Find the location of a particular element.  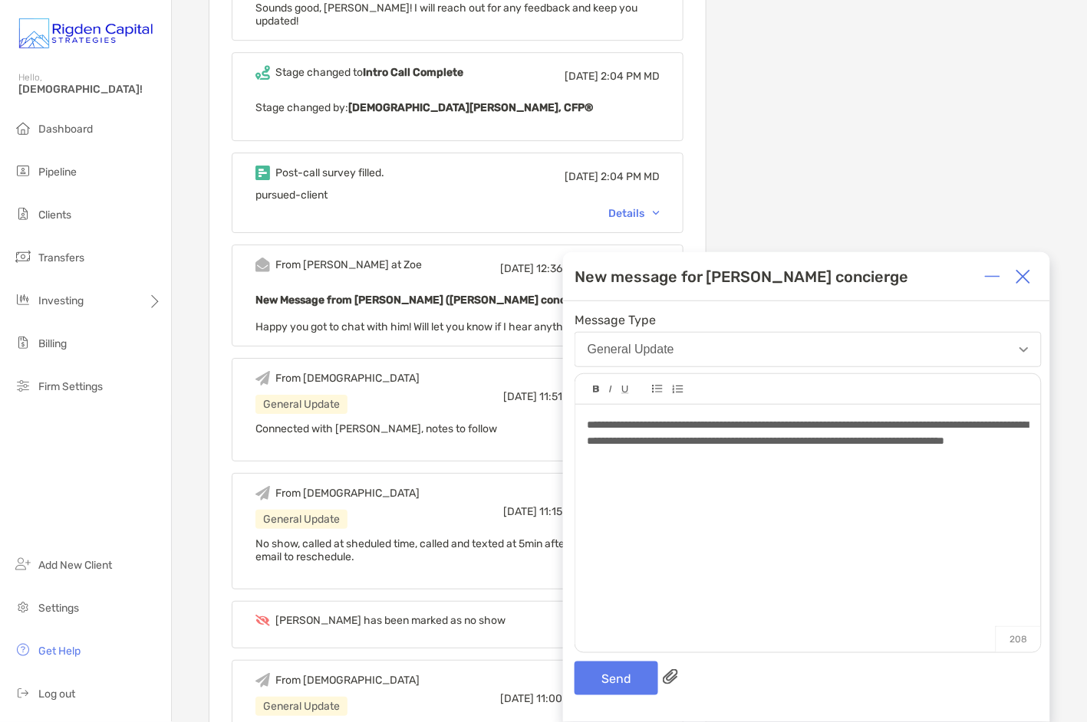

span: Clients is located at coordinates (54, 215).